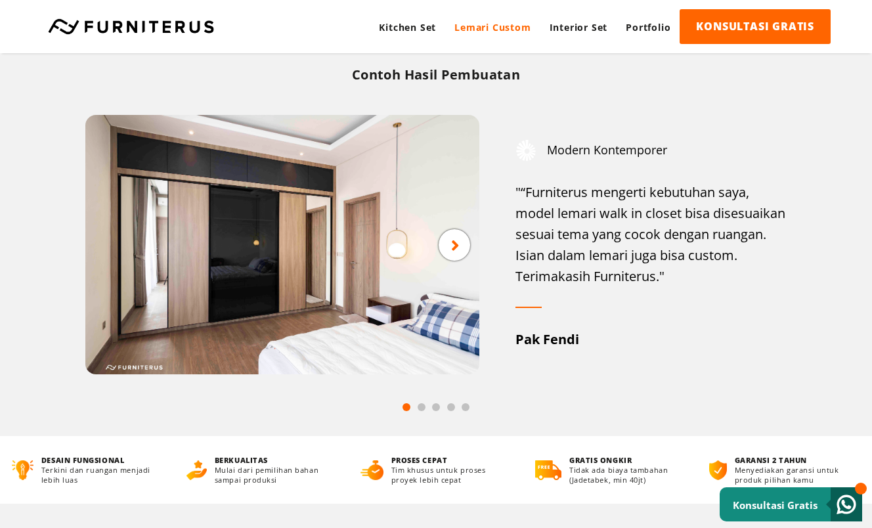 This screenshot has height=528, width=872. What do you see at coordinates (275, 475) in the screenshot?
I see `p: Mulai dari pemilihan bahan sampai produksi` at bounding box center [275, 475].